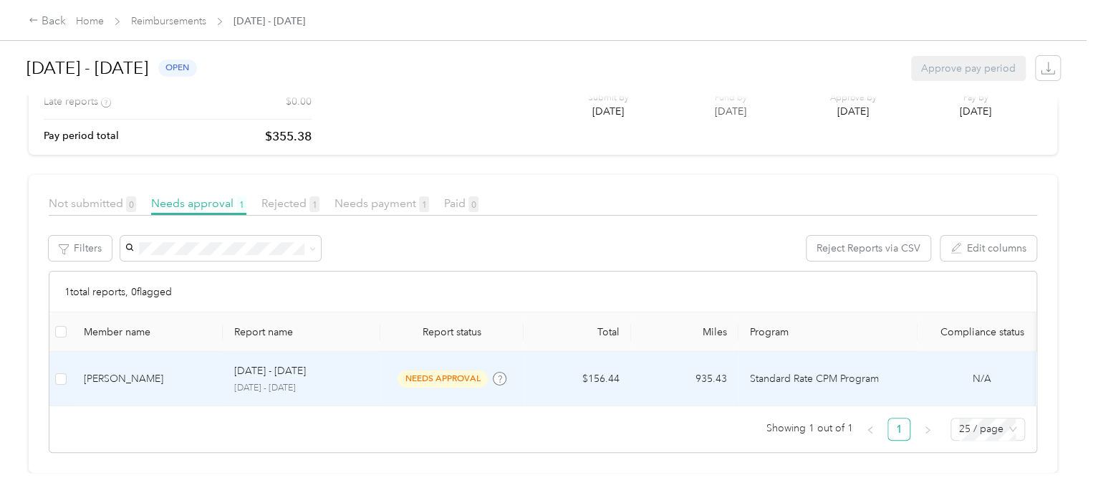 The height and width of the screenshot is (498, 1093). What do you see at coordinates (987, 429) in the screenshot?
I see `span: 25 / page` at bounding box center [987, 429].